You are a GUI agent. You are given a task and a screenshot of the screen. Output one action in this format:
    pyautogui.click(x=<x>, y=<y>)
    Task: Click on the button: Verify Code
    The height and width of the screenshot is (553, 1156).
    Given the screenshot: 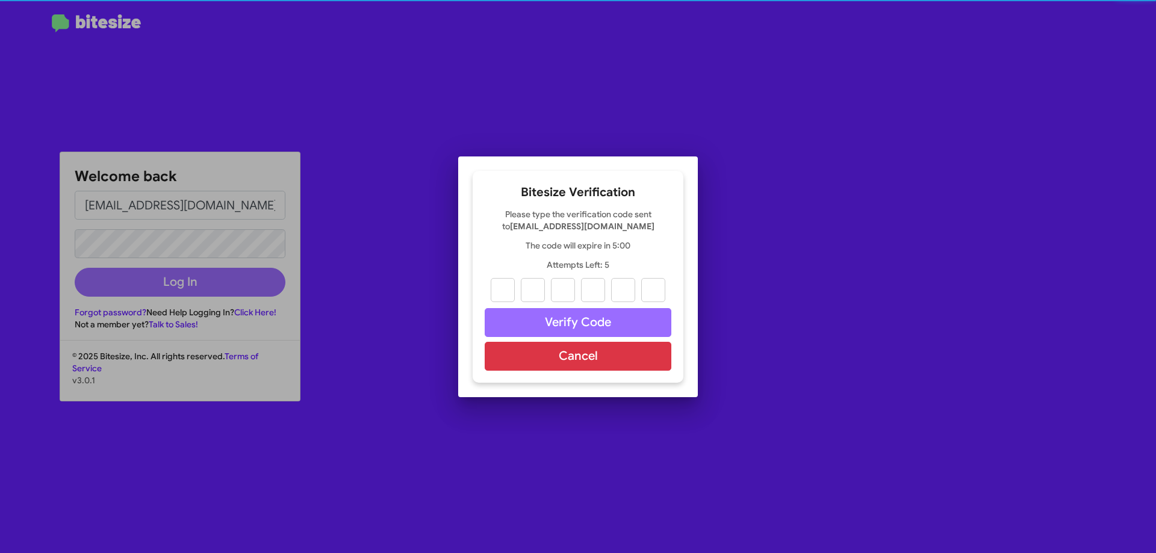 What is the action you would take?
    pyautogui.click(x=578, y=323)
    